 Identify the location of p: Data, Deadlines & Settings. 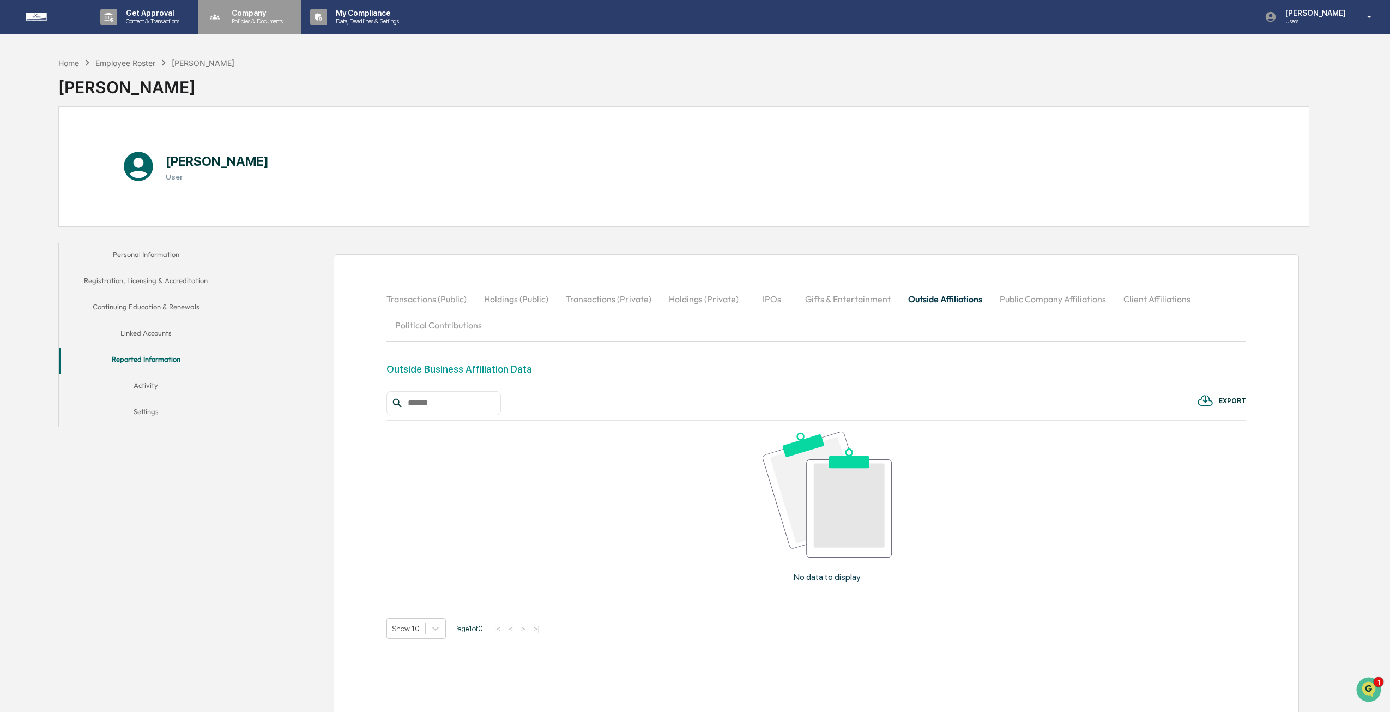
(366, 21).